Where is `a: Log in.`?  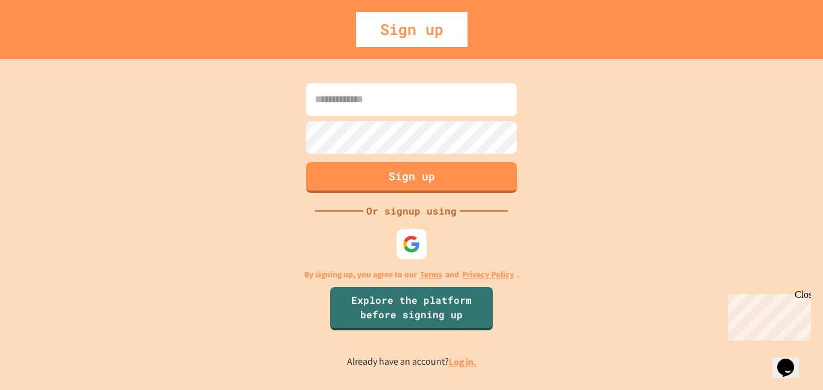
a: Log in. is located at coordinates (463, 361).